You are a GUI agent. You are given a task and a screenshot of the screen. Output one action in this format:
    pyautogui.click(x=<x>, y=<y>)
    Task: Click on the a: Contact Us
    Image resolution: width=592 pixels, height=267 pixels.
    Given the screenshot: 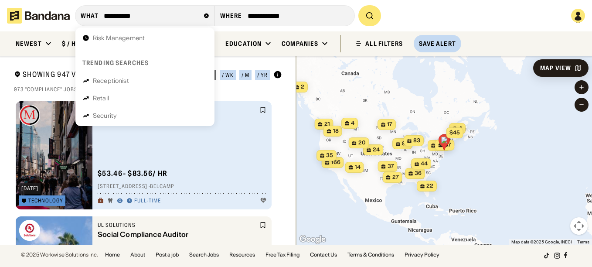 What is the action you would take?
    pyautogui.click(x=323, y=255)
    